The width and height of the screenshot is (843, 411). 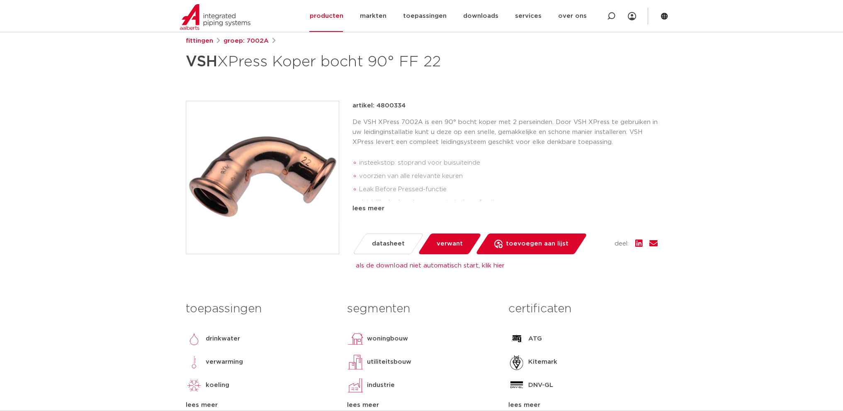 What do you see at coordinates (194, 385) in the screenshot?
I see `img: koeling` at bounding box center [194, 385].